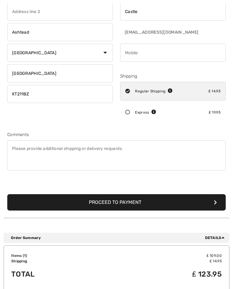 This screenshot has height=289, width=233. What do you see at coordinates (214, 112) in the screenshot?
I see `div: ₤ 19.95` at bounding box center [214, 112].